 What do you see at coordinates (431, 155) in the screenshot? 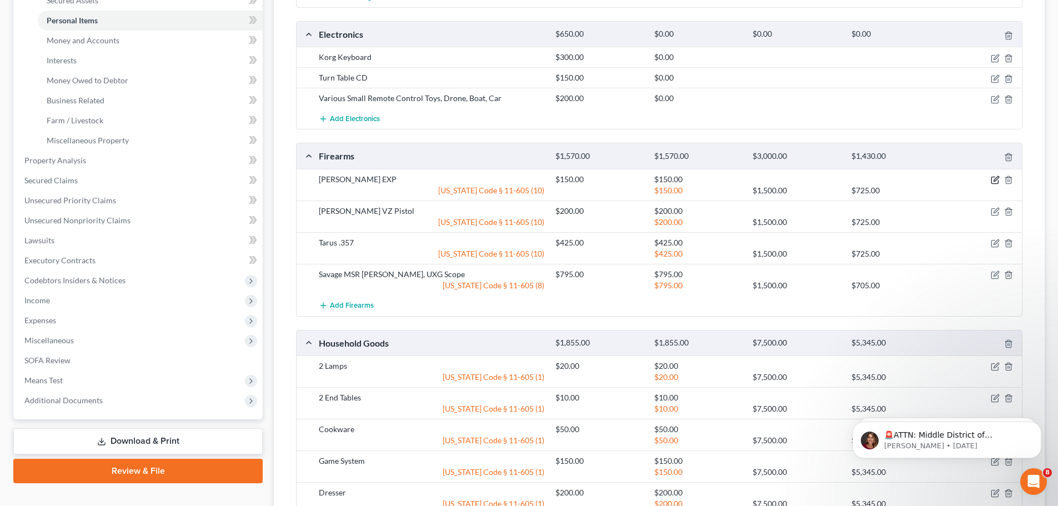
I see `div: Firearms` at bounding box center [431, 155].